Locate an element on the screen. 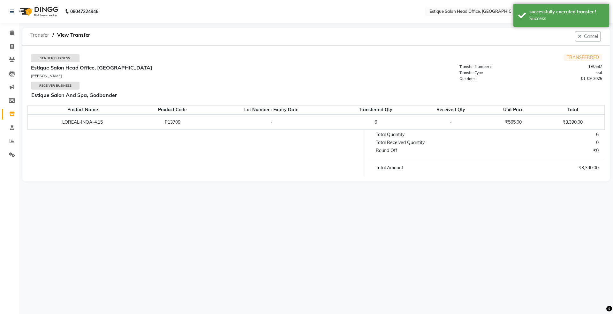 Image resolution: width=613 pixels, height=314 pixels. div: Round Off is located at coordinates (429, 151).